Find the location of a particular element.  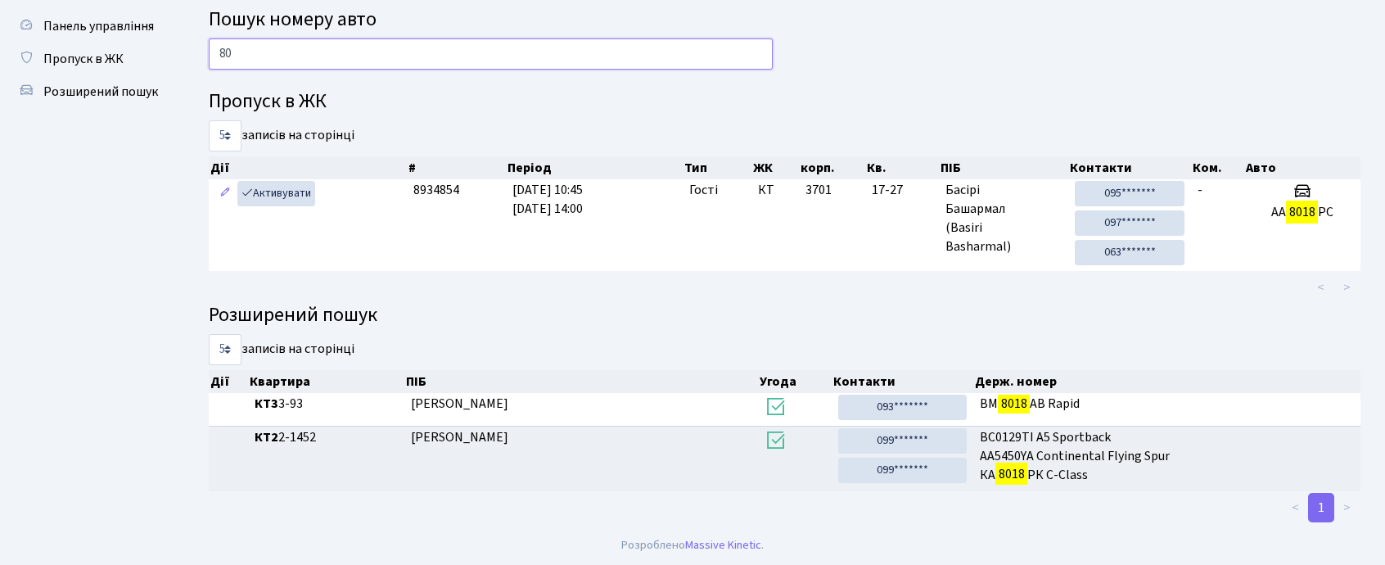

span: Пошук номеру авто is located at coordinates (292, 19).